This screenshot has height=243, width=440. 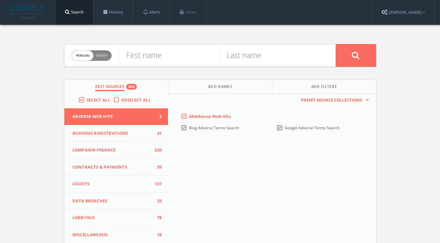 What do you see at coordinates (116, 150) in the screenshot?
I see `button: Campaign Finance320` at bounding box center [116, 150].